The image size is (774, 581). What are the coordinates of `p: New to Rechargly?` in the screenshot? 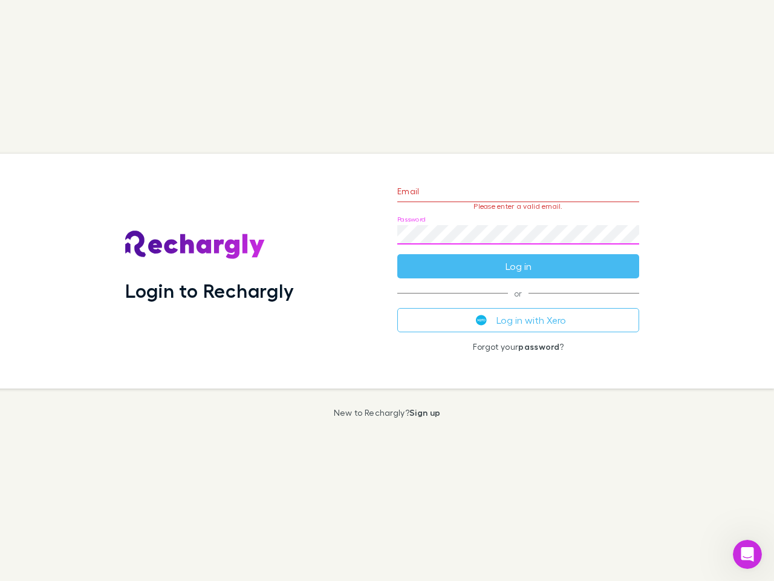 It's located at (387, 412).